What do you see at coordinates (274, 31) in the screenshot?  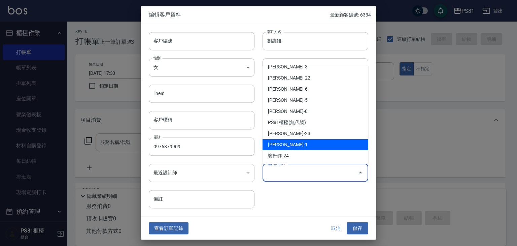 I see `label: 客戶姓名` at bounding box center [274, 31].